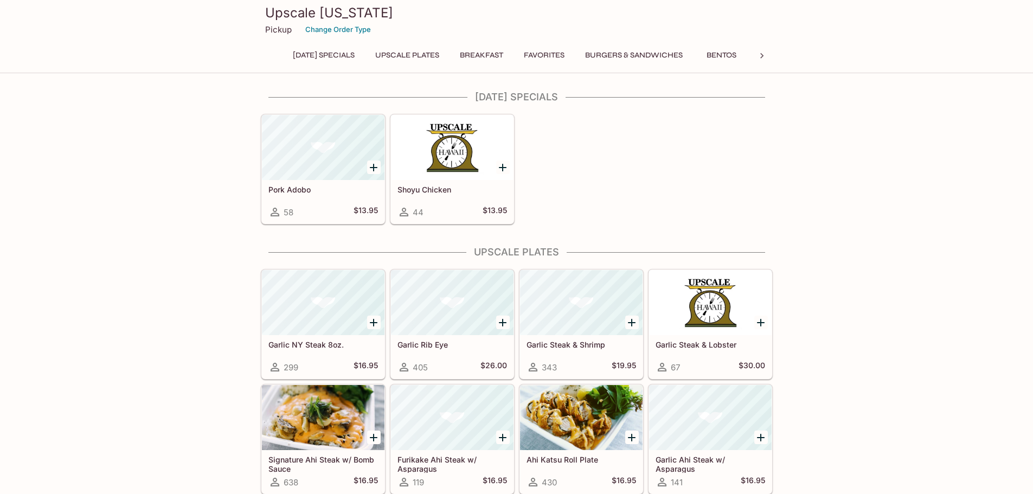 The height and width of the screenshot is (494, 1033). What do you see at coordinates (675, 367) in the screenshot?
I see `span: 67` at bounding box center [675, 367].